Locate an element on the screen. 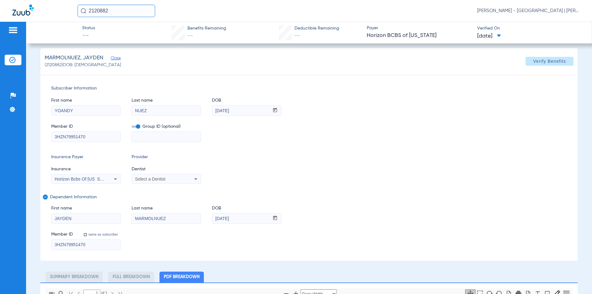 This screenshot has width=592, height=294. span: Group ID (optional) is located at coordinates (166, 126).